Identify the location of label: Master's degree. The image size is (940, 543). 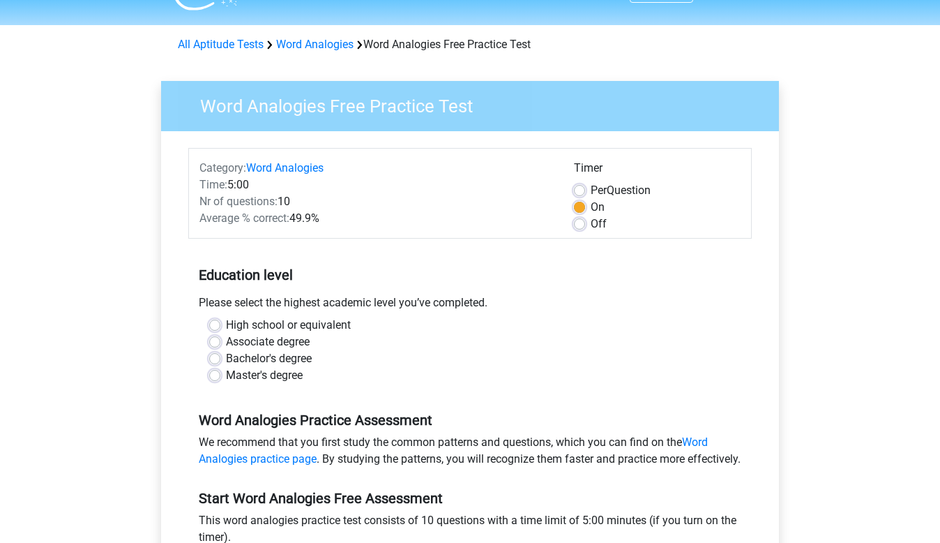
(264, 375).